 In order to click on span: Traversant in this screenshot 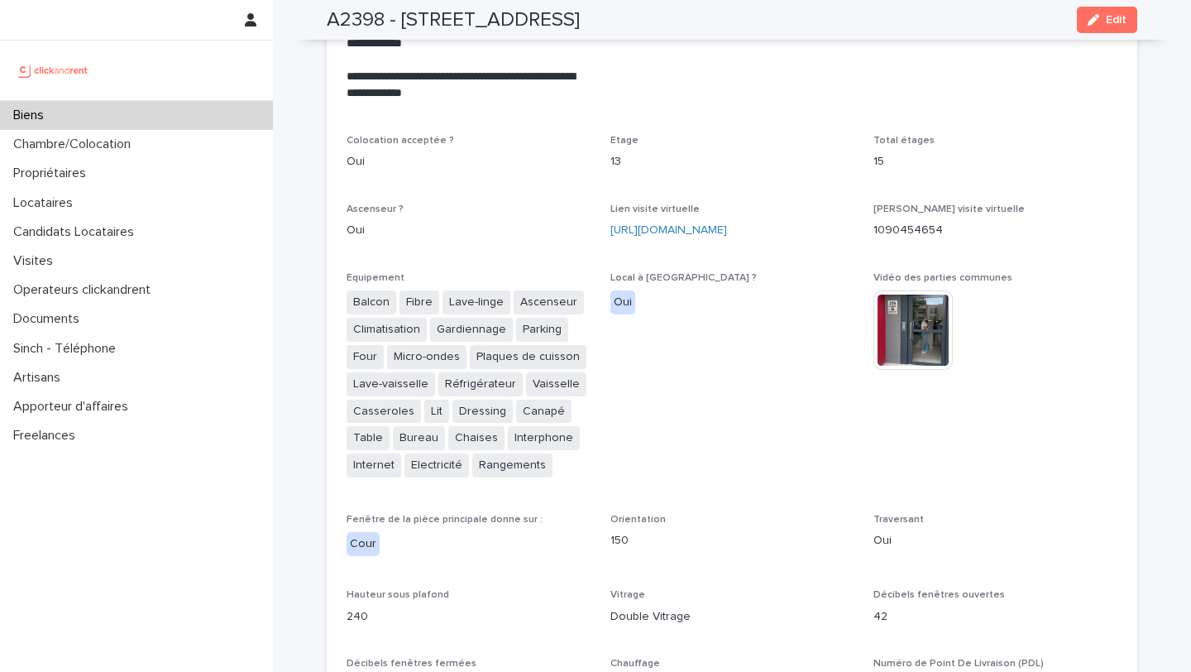, I will do `click(898, 519)`.